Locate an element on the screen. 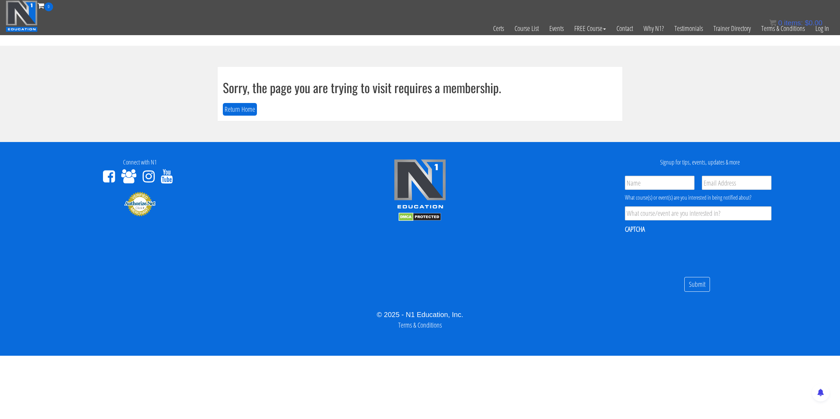 Image resolution: width=840 pixels, height=419 pixels. input: Email Address is located at coordinates (737, 183).